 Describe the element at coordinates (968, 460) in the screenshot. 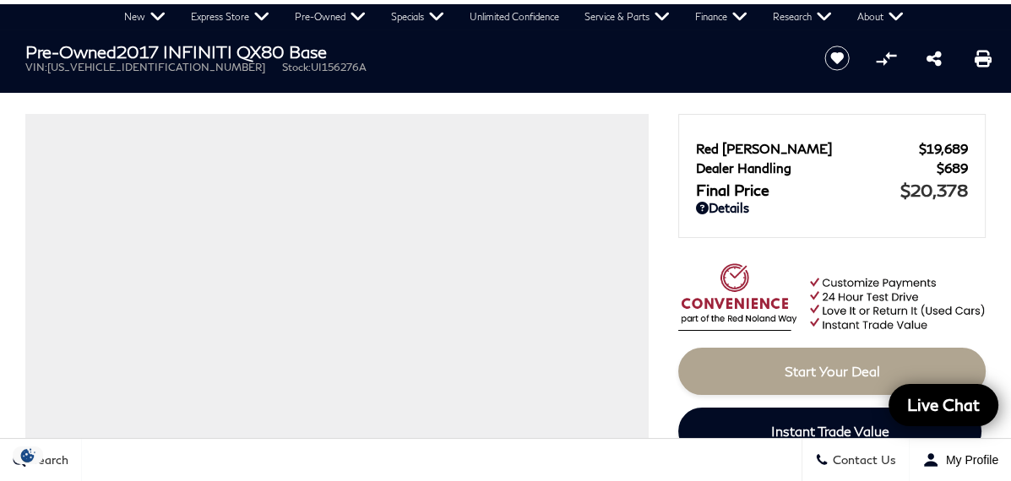

I see `span: My Profile` at that location.